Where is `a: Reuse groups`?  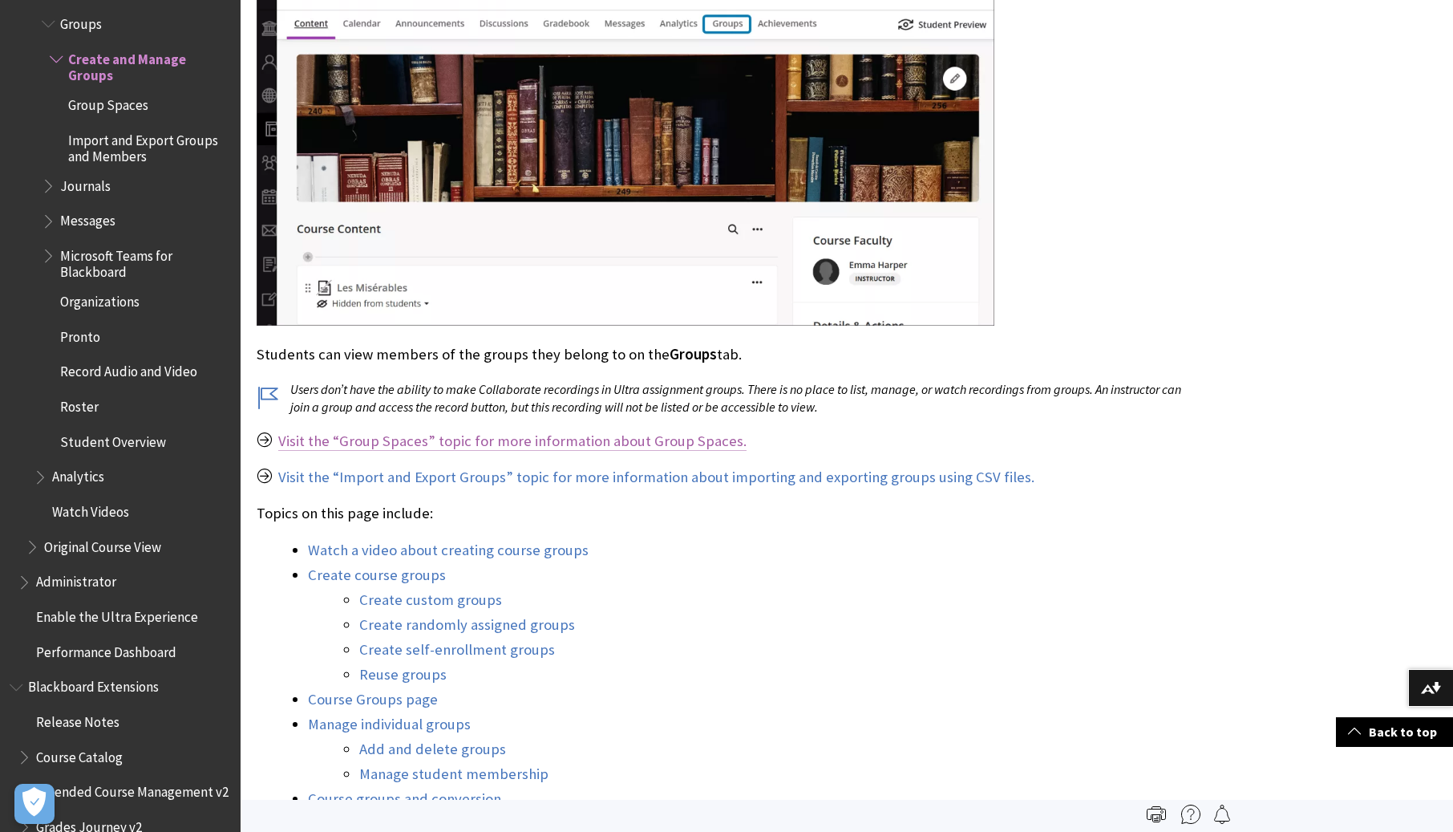
a: Reuse groups is located at coordinates (403, 675).